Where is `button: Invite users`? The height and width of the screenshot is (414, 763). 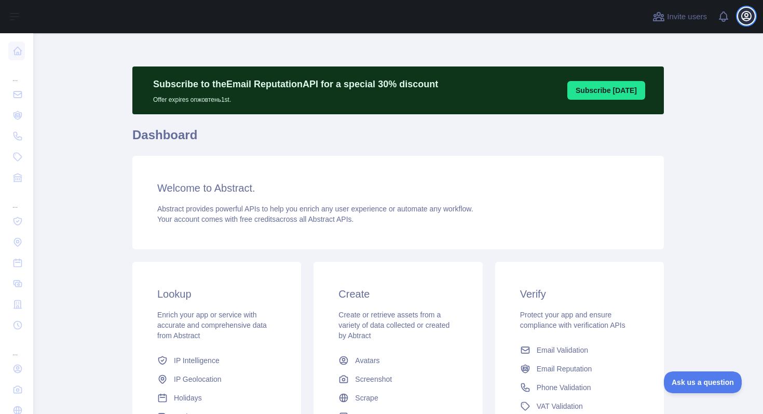
button: Invite users is located at coordinates (680, 17).